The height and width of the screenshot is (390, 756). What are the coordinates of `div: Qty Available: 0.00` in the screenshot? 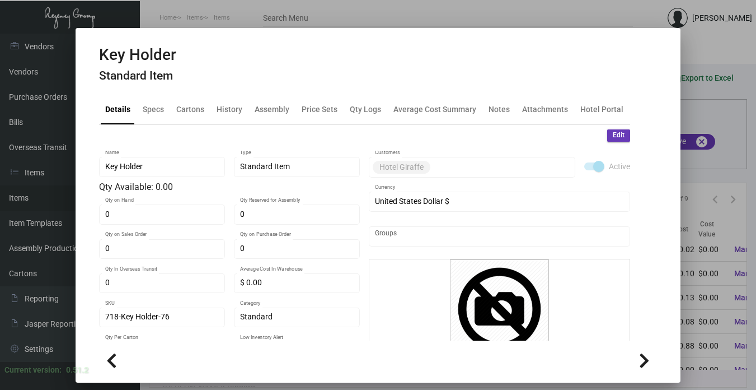 It's located at (230, 187).